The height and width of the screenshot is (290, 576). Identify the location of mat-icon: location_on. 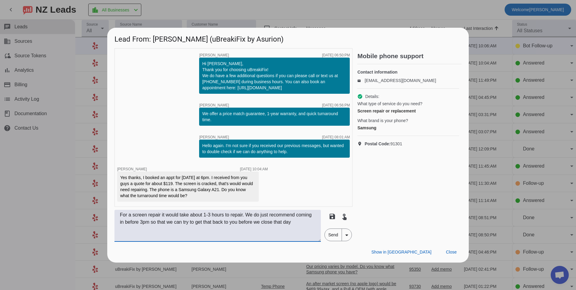
(361, 144).